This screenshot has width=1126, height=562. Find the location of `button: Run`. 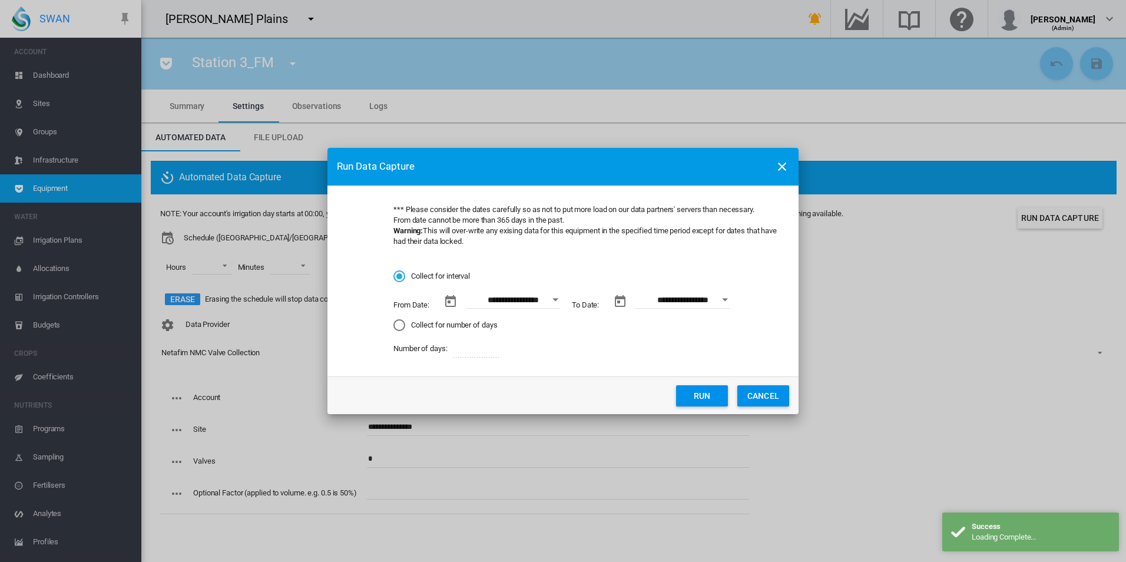

button: Run is located at coordinates (702, 396).